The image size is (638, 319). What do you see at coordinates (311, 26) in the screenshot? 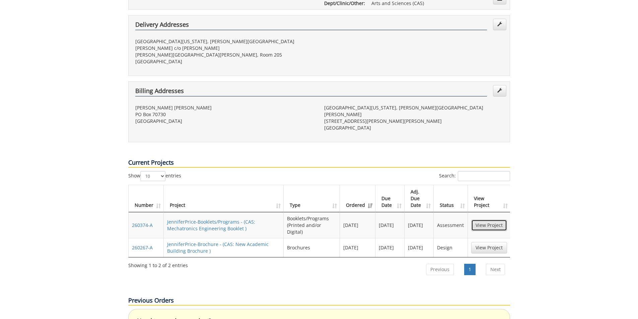
I see `h4: Delivery Addresses` at bounding box center [311, 26].